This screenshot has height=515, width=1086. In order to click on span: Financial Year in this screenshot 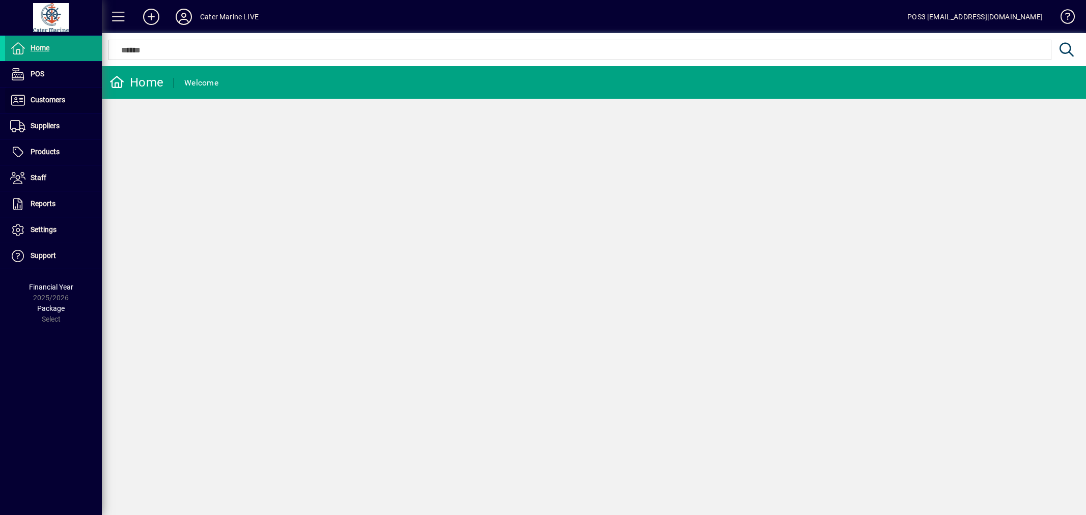, I will do `click(51, 287)`.